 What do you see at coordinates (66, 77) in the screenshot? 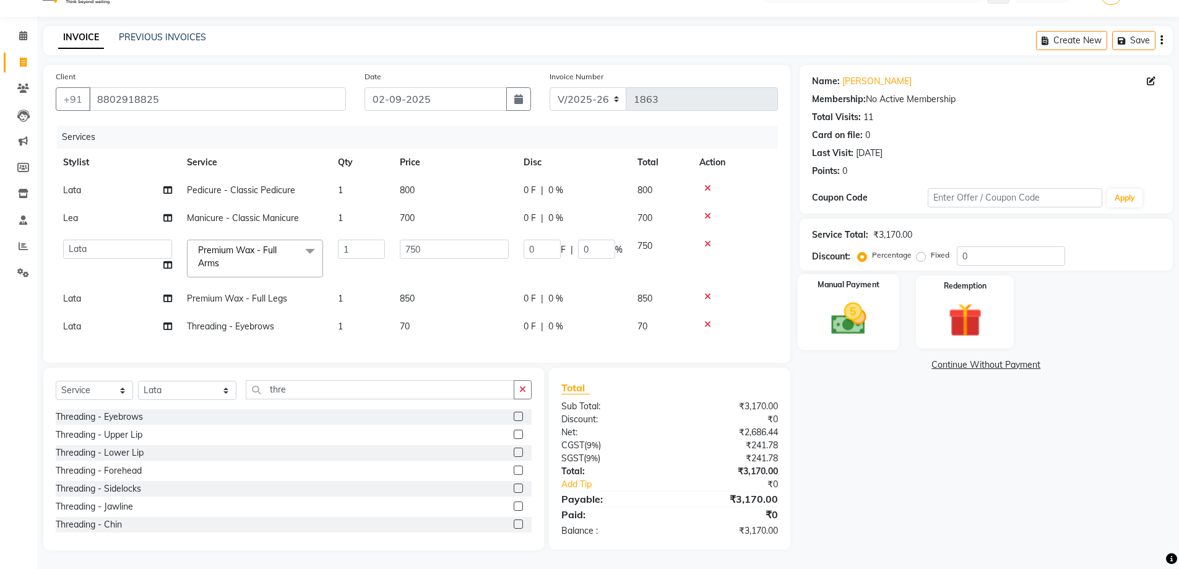
I see `label: Client` at bounding box center [66, 77].